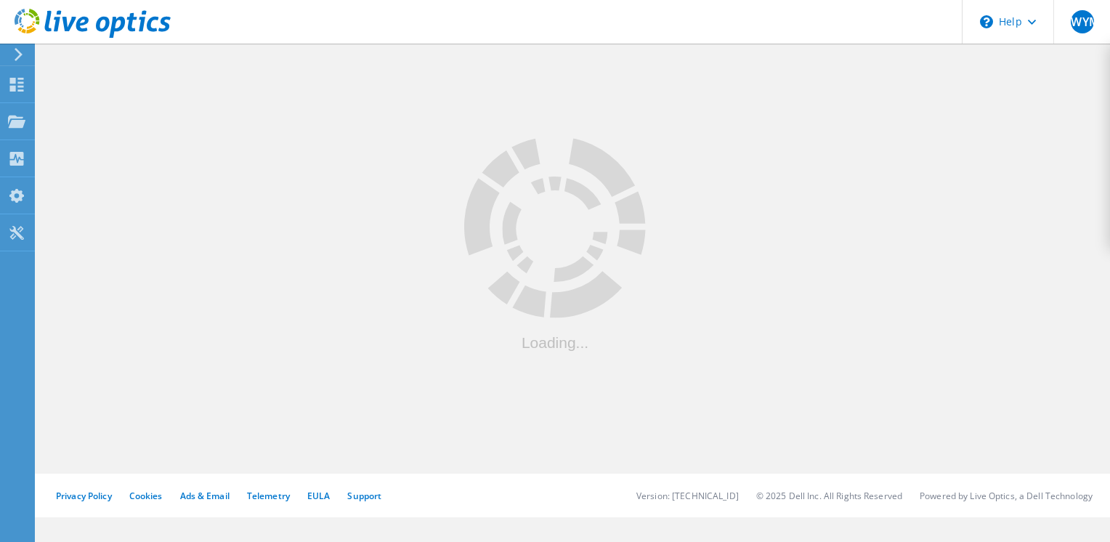  Describe the element at coordinates (318, 495) in the screenshot. I see `a: EULA` at that location.